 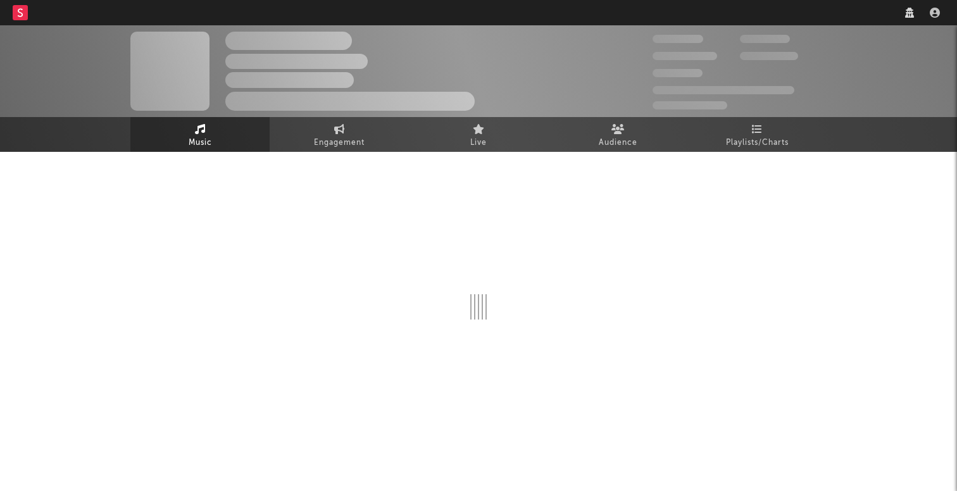 What do you see at coordinates (678, 39) in the screenshot?
I see `span: 300,000` at bounding box center [678, 39].